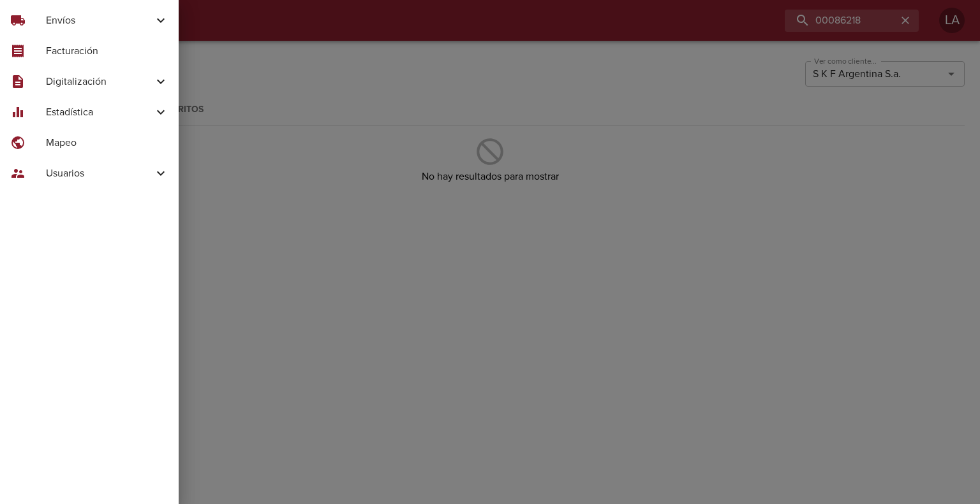  Describe the element at coordinates (99, 20) in the screenshot. I see `span: Envíos` at that location.